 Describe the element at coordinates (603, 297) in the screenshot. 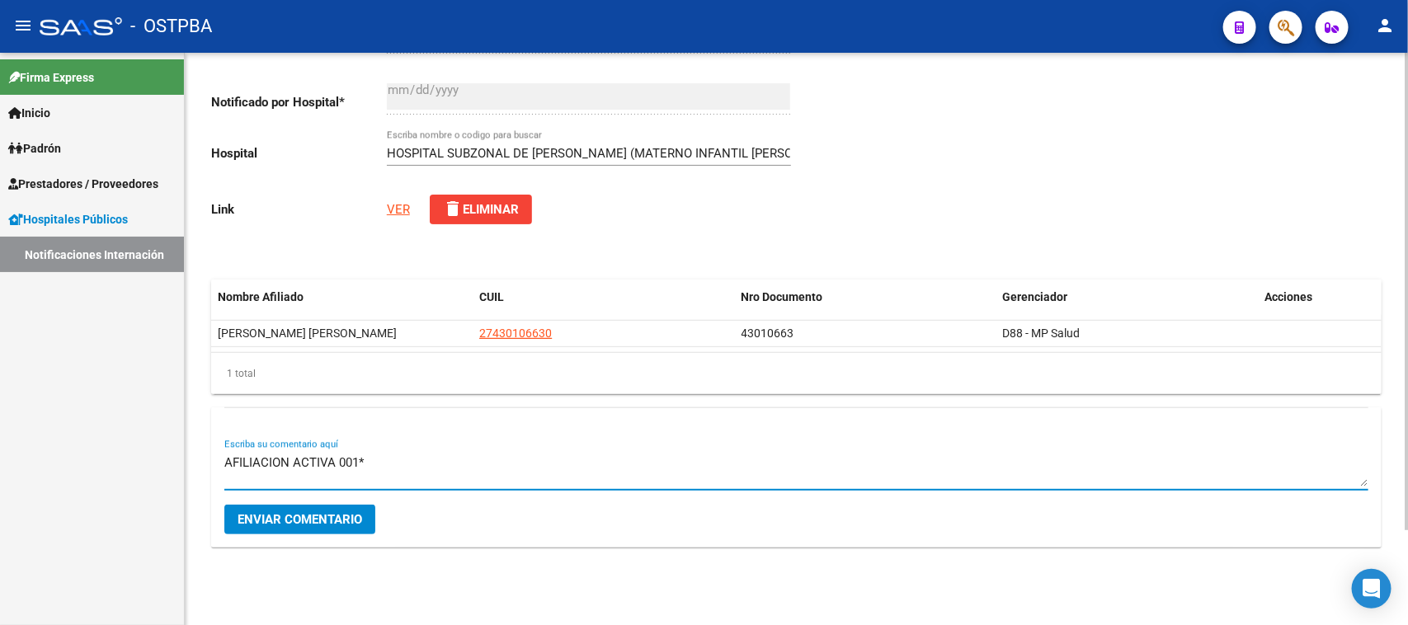

I see `datatable-header-cell: CUIL` at that location.